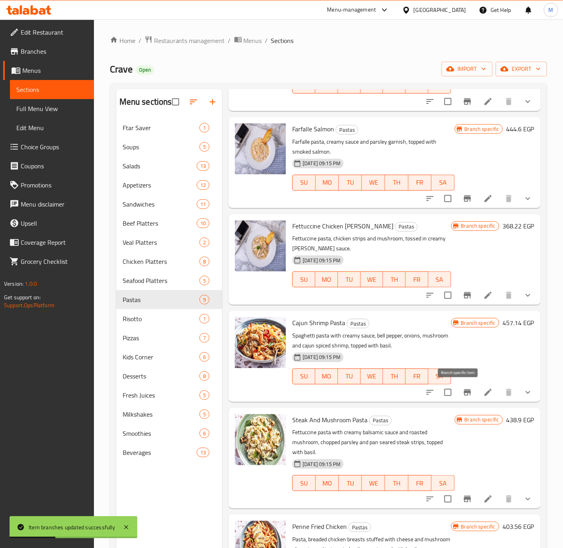  What do you see at coordinates (518, 323) in the screenshot?
I see `h6: 457.14 EGP` at bounding box center [518, 323].